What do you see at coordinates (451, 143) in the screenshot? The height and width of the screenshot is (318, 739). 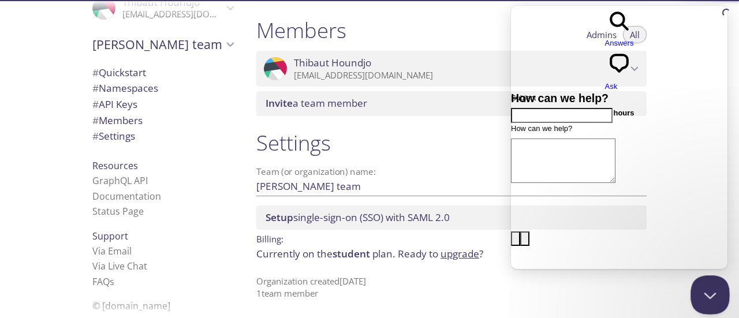 I see `h1: Settings` at bounding box center [451, 143].